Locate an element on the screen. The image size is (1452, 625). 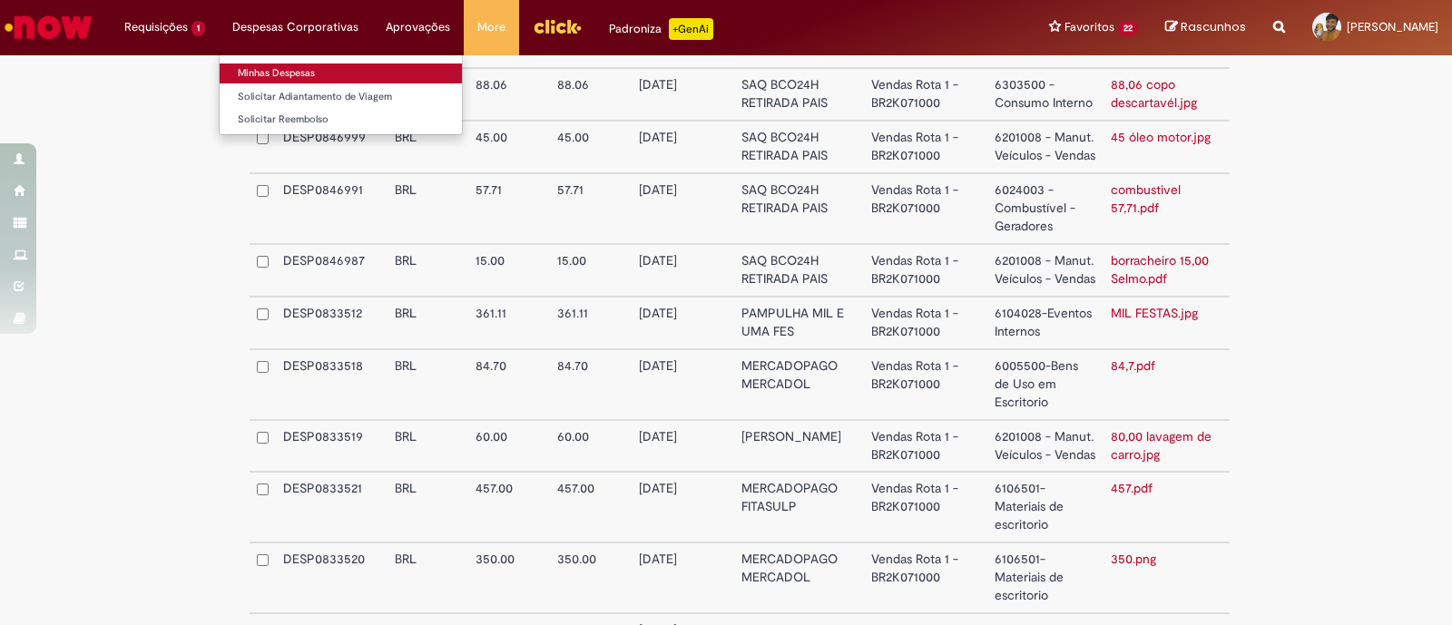
td: DESP0846991 is located at coordinates (331, 209).